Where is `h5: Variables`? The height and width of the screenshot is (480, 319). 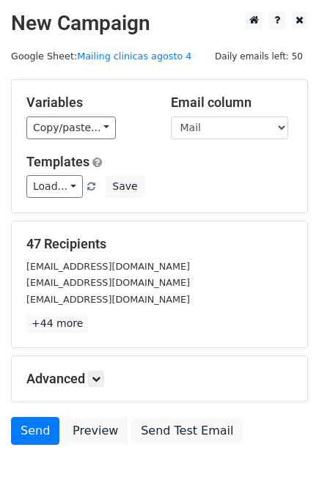
h5: Variables is located at coordinates (87, 103).